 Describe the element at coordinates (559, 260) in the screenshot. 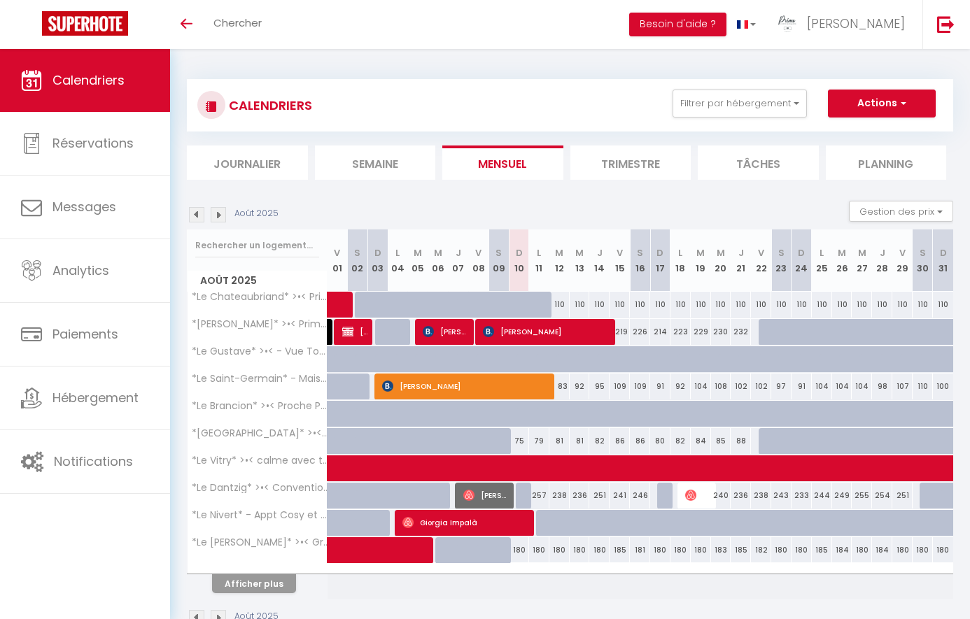

I see `th: 12` at that location.